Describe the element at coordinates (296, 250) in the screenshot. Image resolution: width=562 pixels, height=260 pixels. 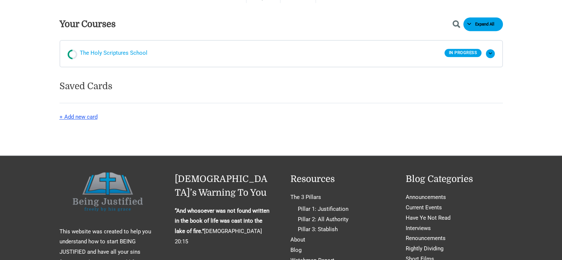
I see `a: Blog` at that location.